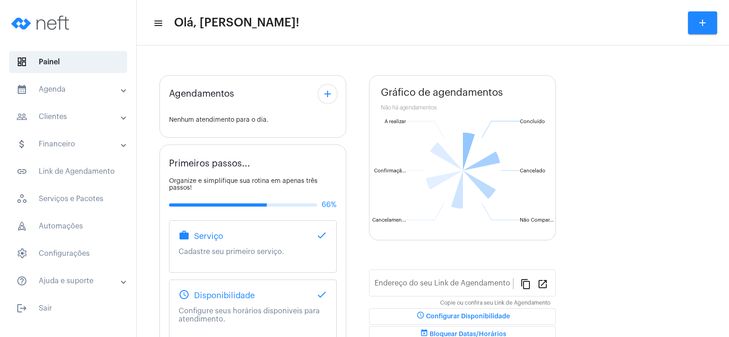 This screenshot has height=337, width=729. I want to click on mat-expansion-panel-header: sidenav iconAjuda e suporte, so click(71, 281).